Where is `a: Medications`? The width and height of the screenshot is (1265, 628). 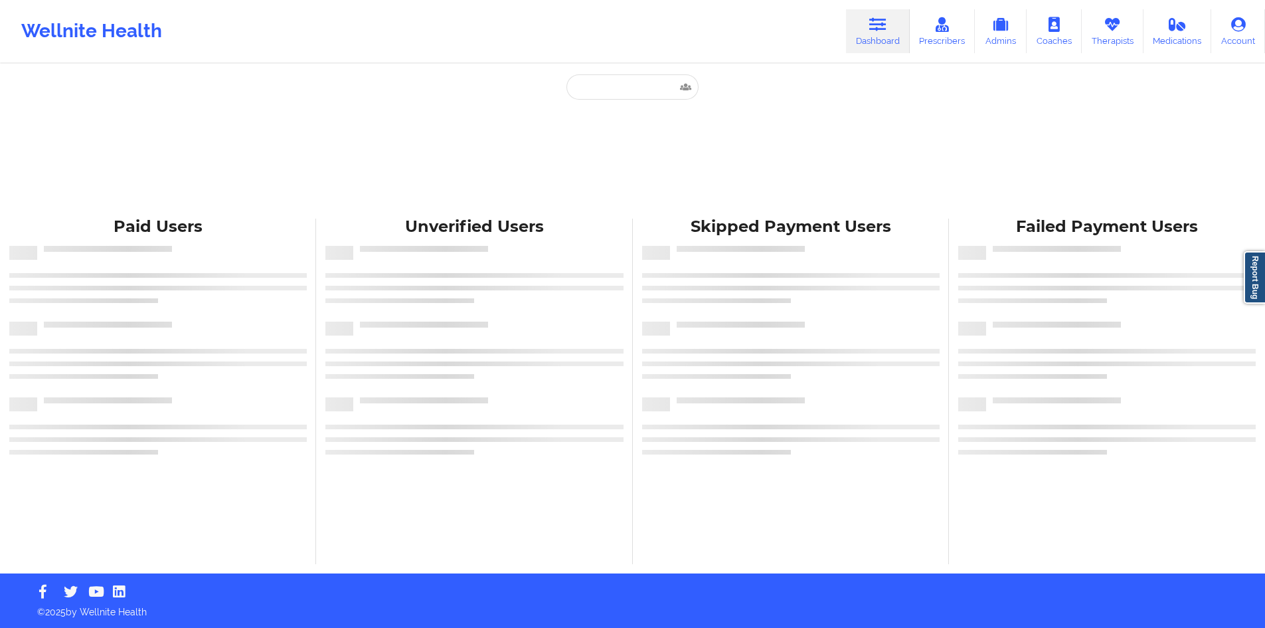 a: Medications is located at coordinates (1178, 31).